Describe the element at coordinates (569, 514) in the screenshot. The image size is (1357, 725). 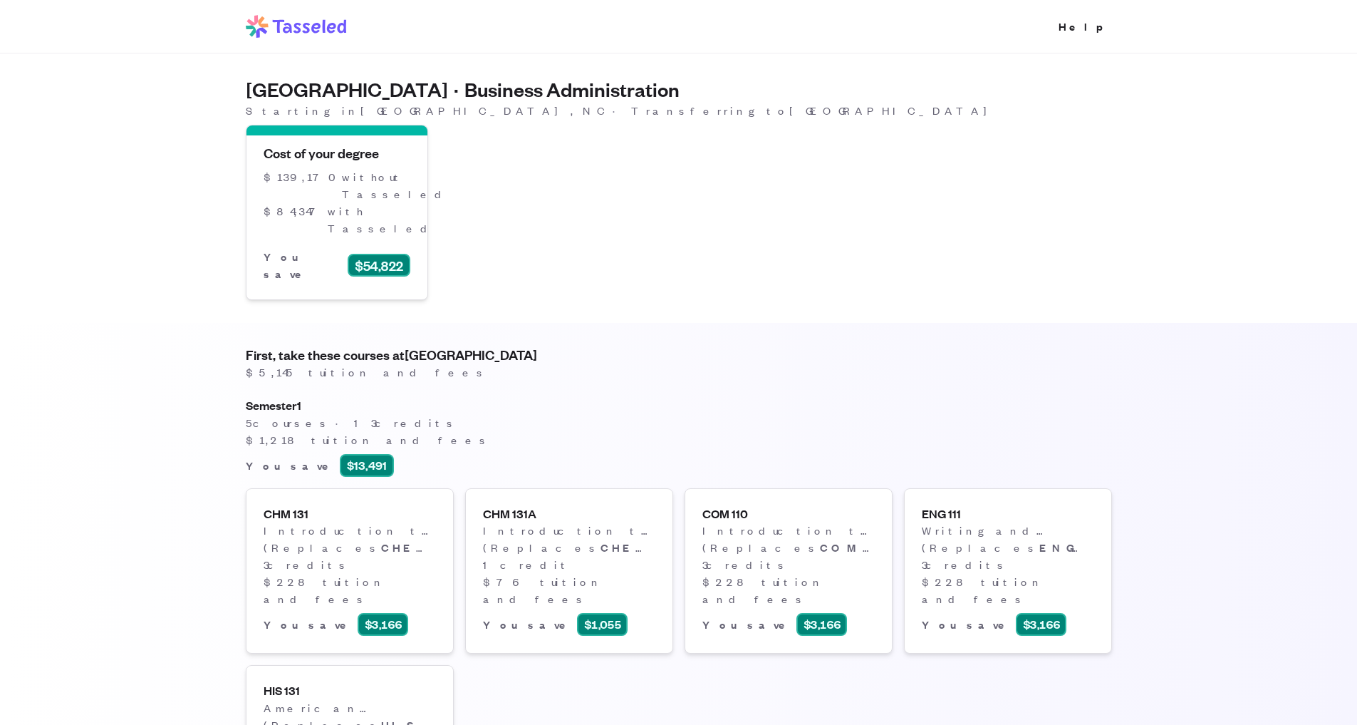
I see `h5: CHM 131A` at that location.